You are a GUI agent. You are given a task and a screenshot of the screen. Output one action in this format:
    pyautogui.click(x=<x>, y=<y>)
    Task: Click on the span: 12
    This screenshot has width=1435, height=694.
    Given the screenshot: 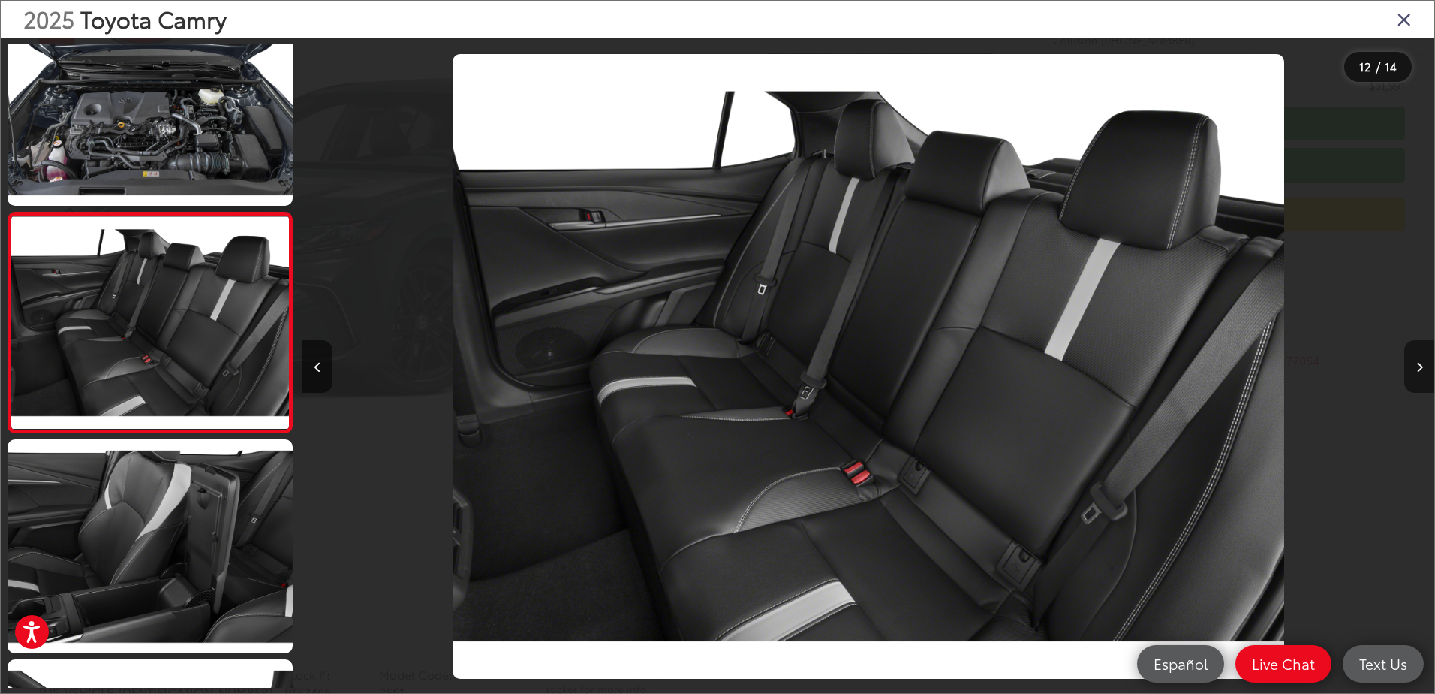 What is the action you would take?
    pyautogui.click(x=1366, y=66)
    